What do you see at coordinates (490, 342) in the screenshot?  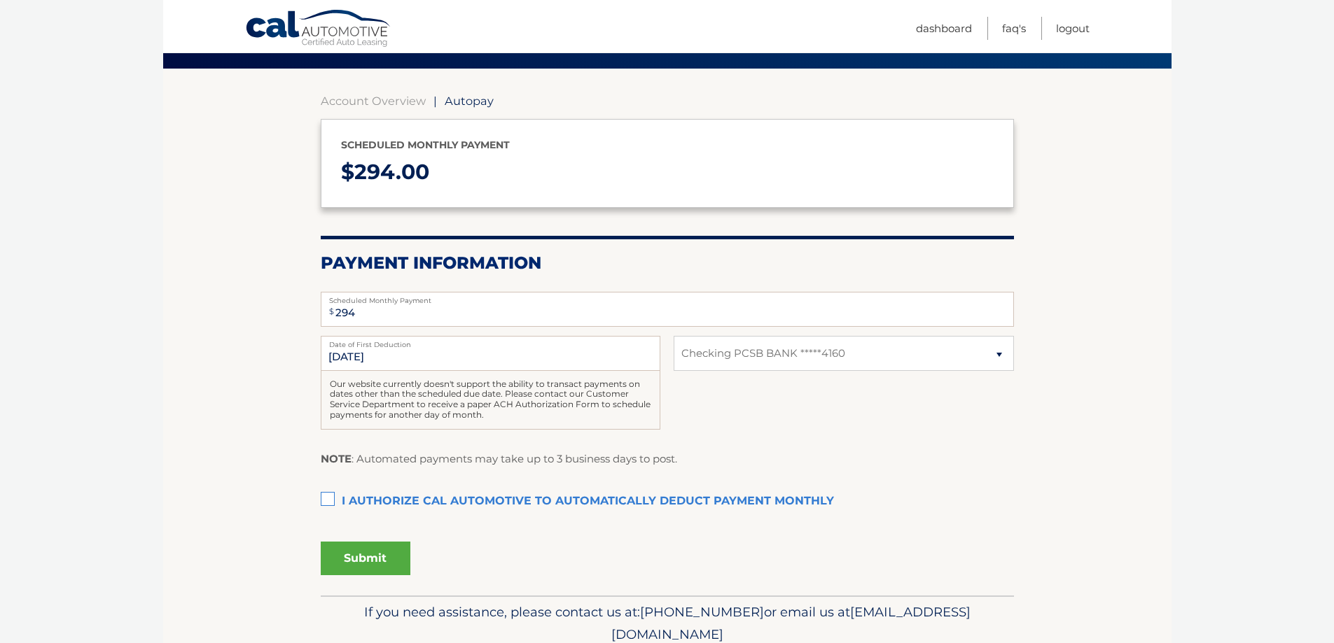 I see `label: Date of First Deduction` at bounding box center [490, 342].